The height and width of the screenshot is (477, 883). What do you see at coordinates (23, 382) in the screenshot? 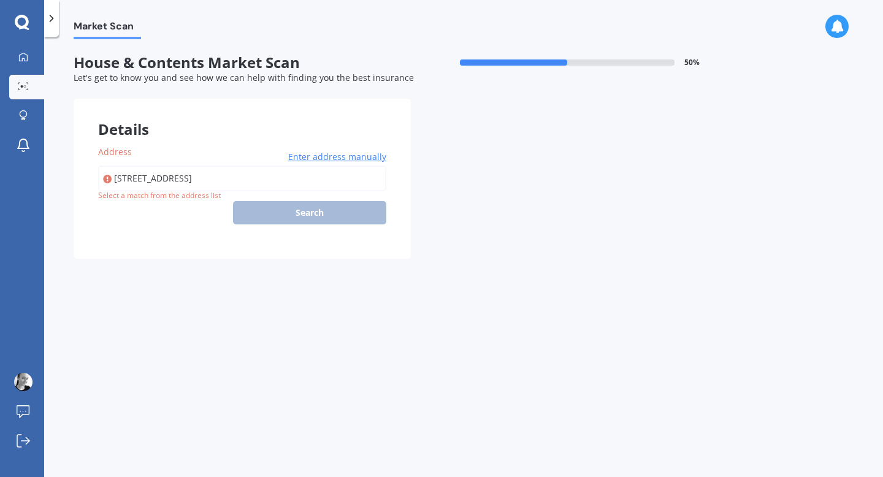
I see `img: 1229bfa3f675578af3bbce6bce64eccd` at bounding box center [23, 382].